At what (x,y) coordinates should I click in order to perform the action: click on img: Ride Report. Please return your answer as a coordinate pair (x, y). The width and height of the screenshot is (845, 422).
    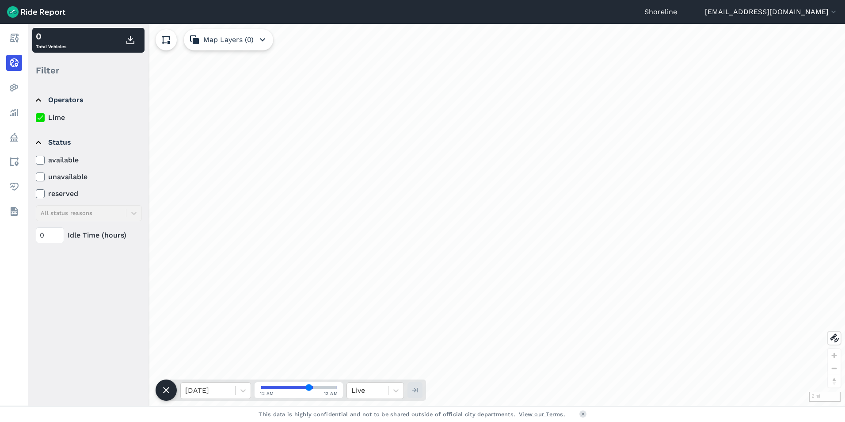
    Looking at the image, I should click on (36, 12).